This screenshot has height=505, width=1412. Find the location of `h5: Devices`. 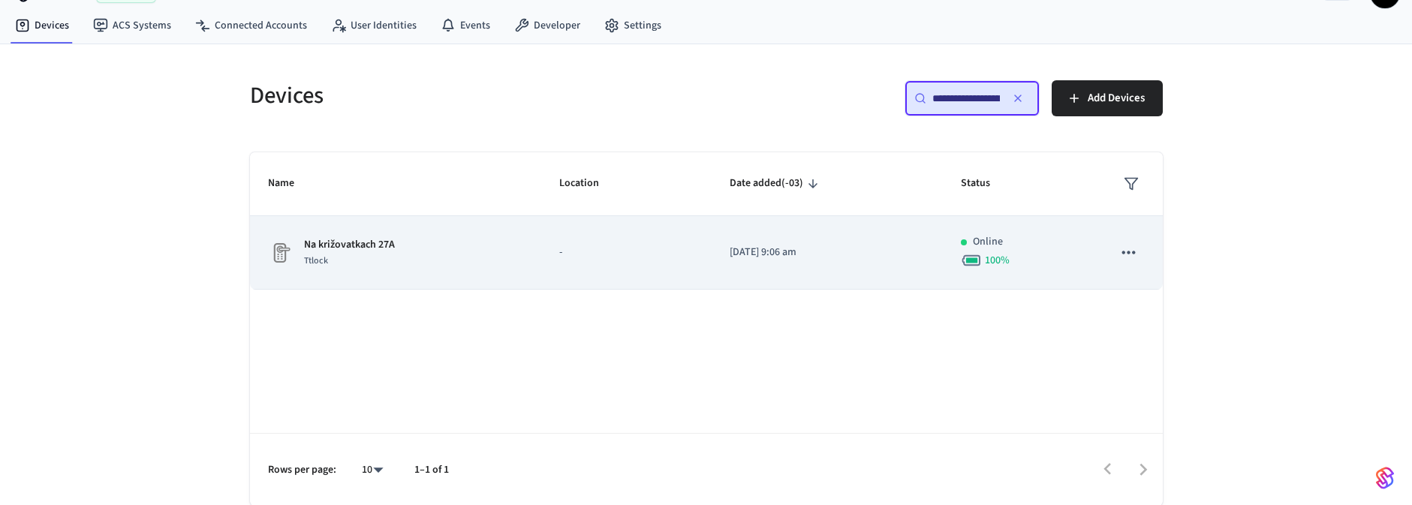

h5: Devices is located at coordinates (474, 95).